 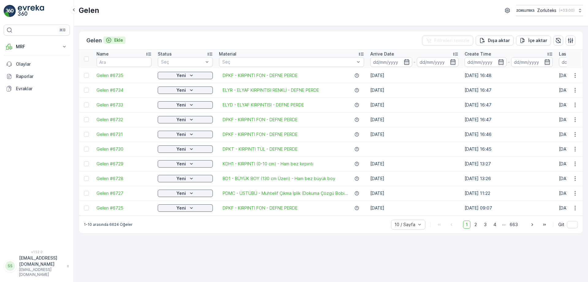 What do you see at coordinates (124, 164) in the screenshot?
I see `span: Gelen #6729` at bounding box center [124, 164].